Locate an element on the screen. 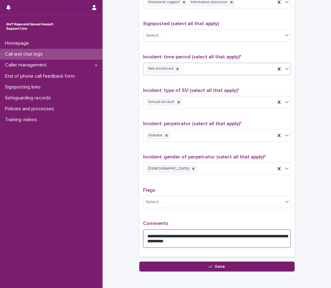  p: Homepage is located at coordinates (18, 43).